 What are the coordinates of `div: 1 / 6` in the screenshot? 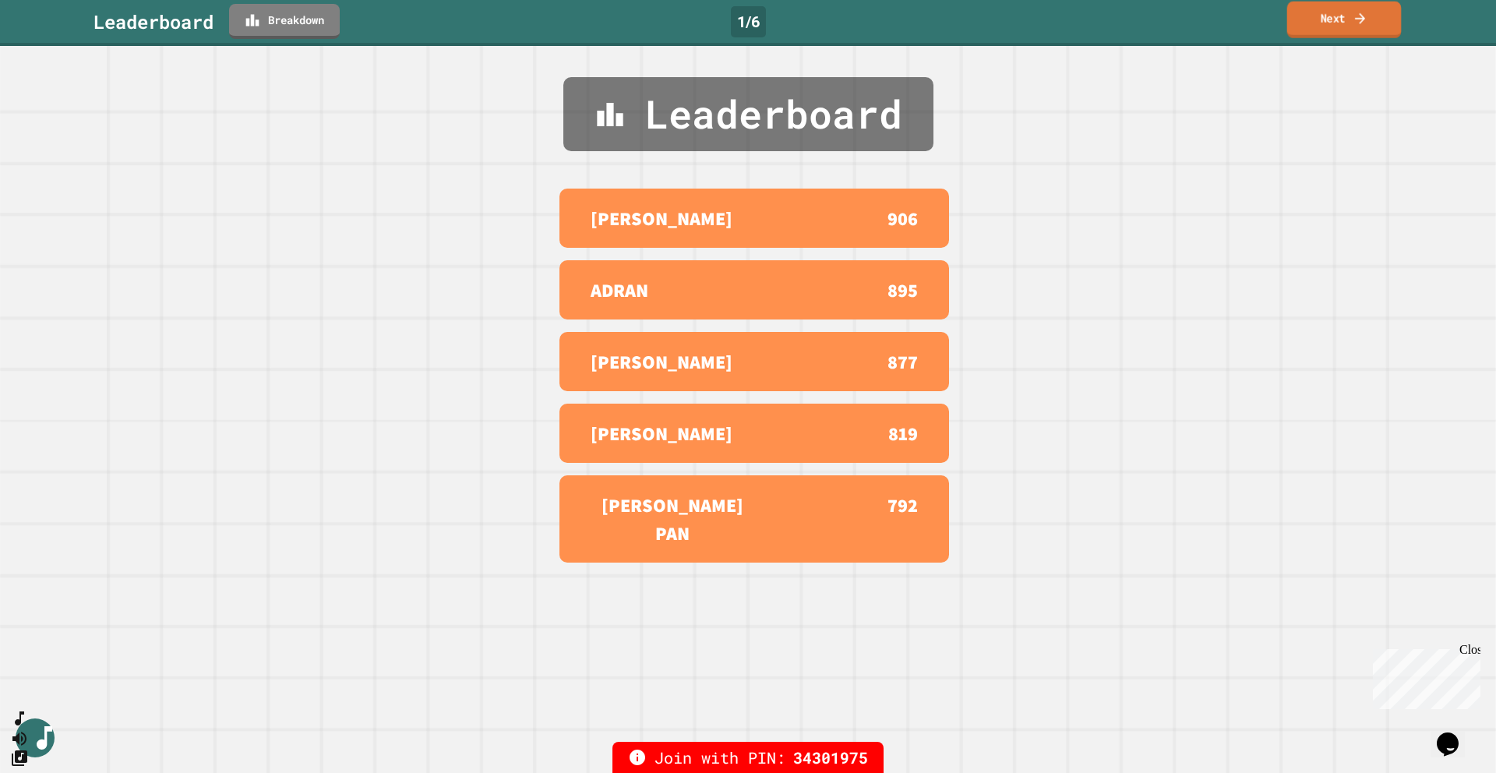 It's located at (748, 22).